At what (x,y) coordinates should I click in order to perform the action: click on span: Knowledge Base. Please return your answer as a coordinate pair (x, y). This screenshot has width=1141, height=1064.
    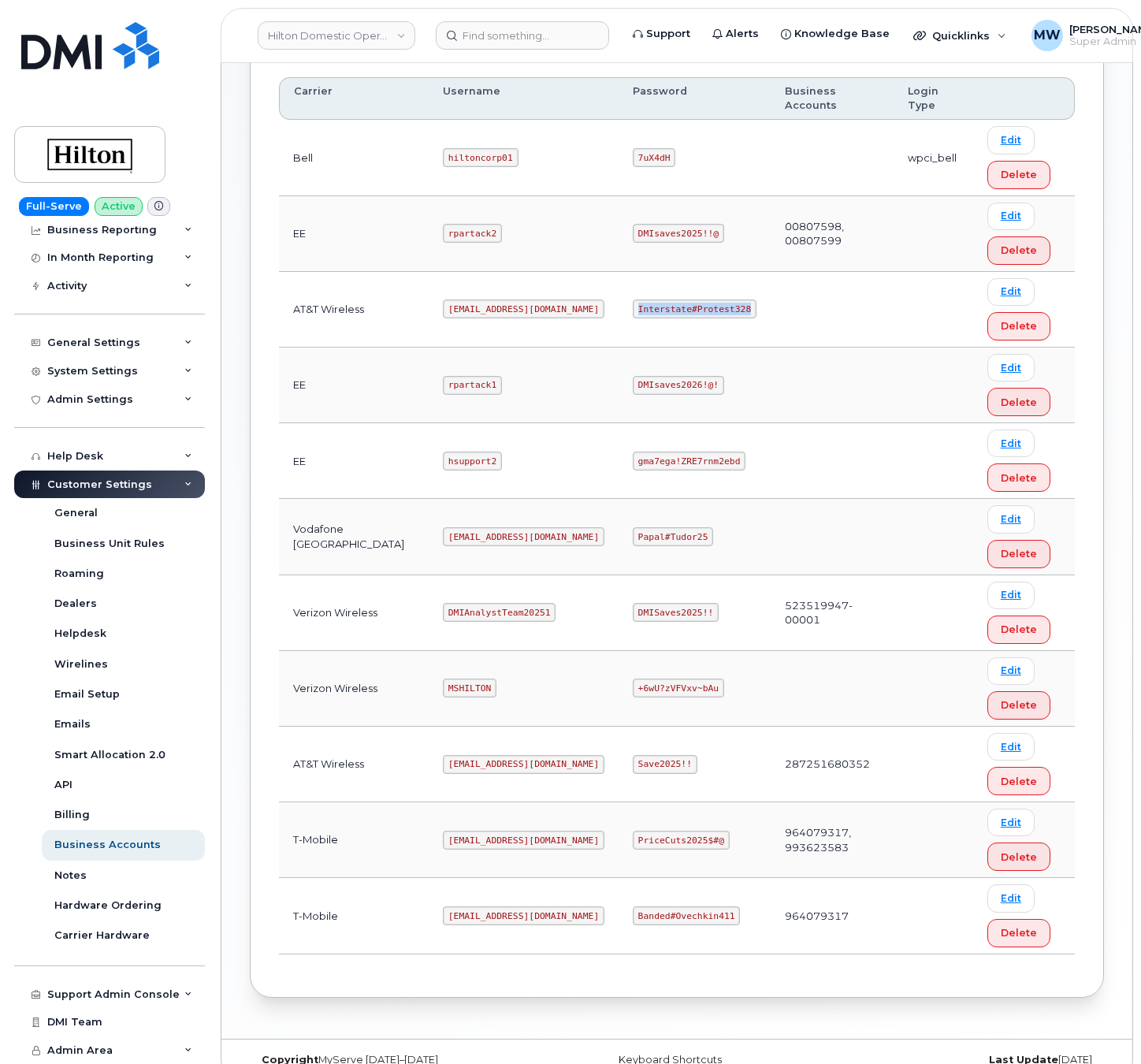
    Looking at the image, I should click on (842, 34).